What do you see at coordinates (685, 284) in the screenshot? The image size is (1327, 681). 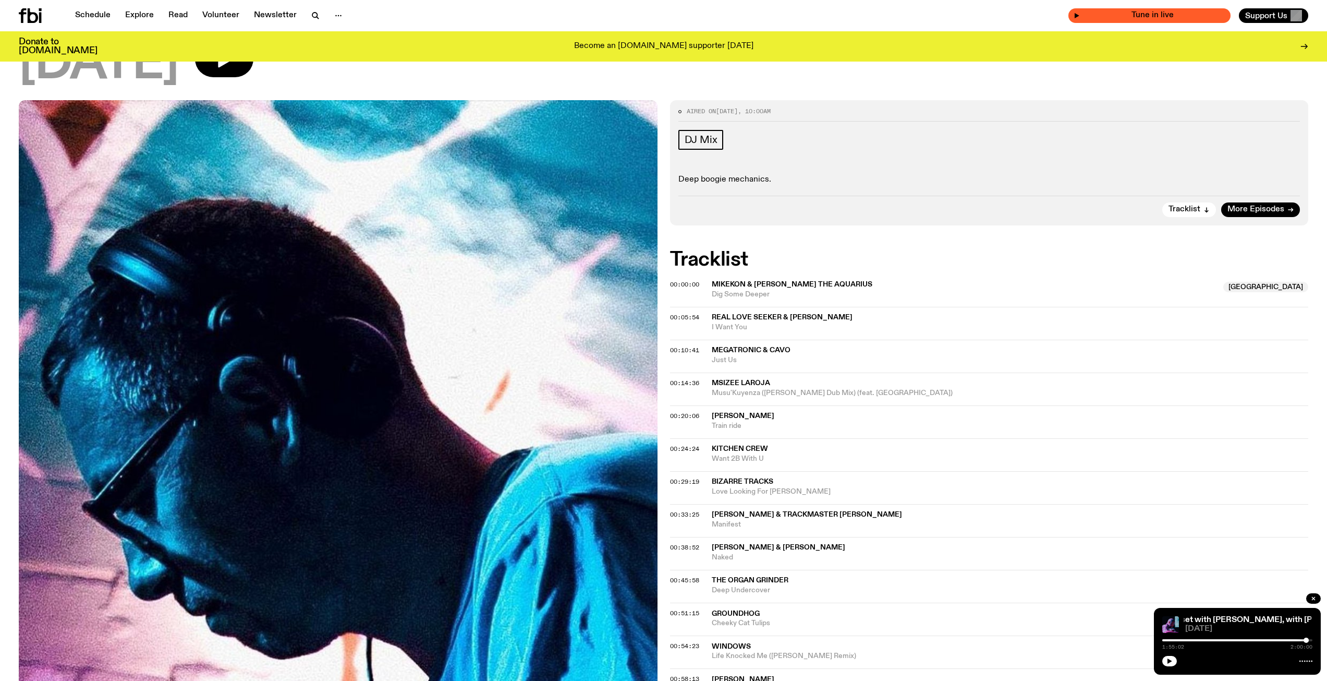 I see `button: 00:00:00` at bounding box center [685, 284].